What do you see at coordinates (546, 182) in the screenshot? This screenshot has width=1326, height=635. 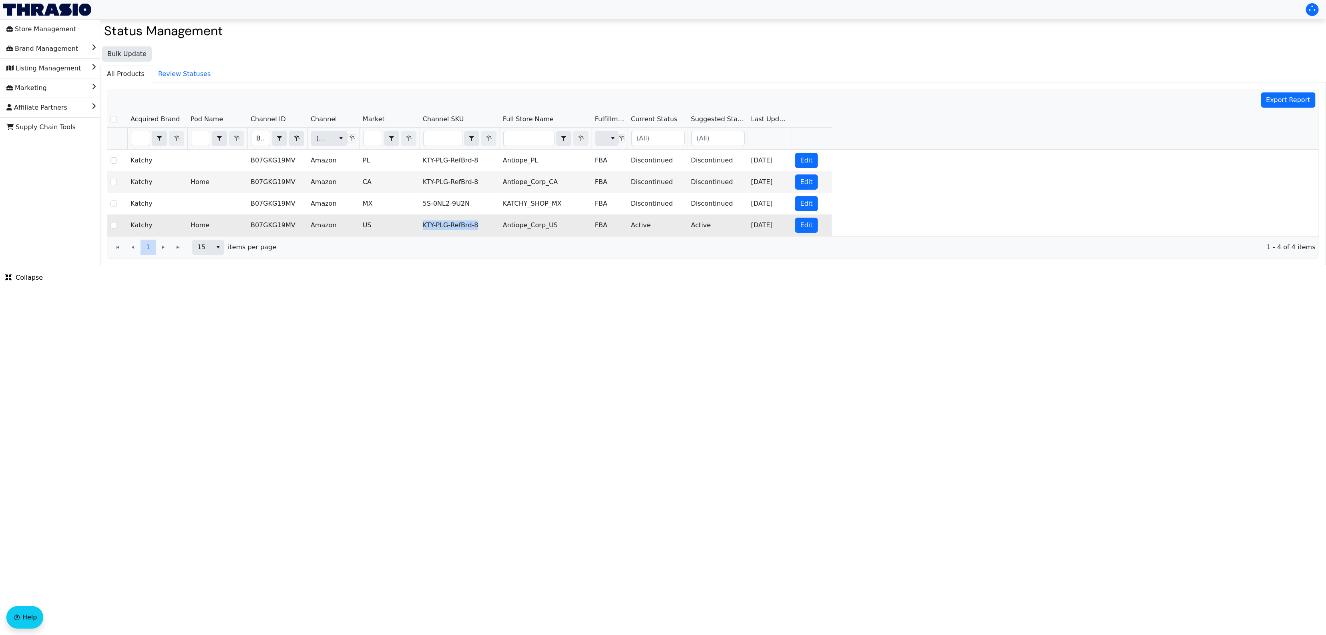 I see `td: Antiope_Corp_CA` at bounding box center [546, 182].